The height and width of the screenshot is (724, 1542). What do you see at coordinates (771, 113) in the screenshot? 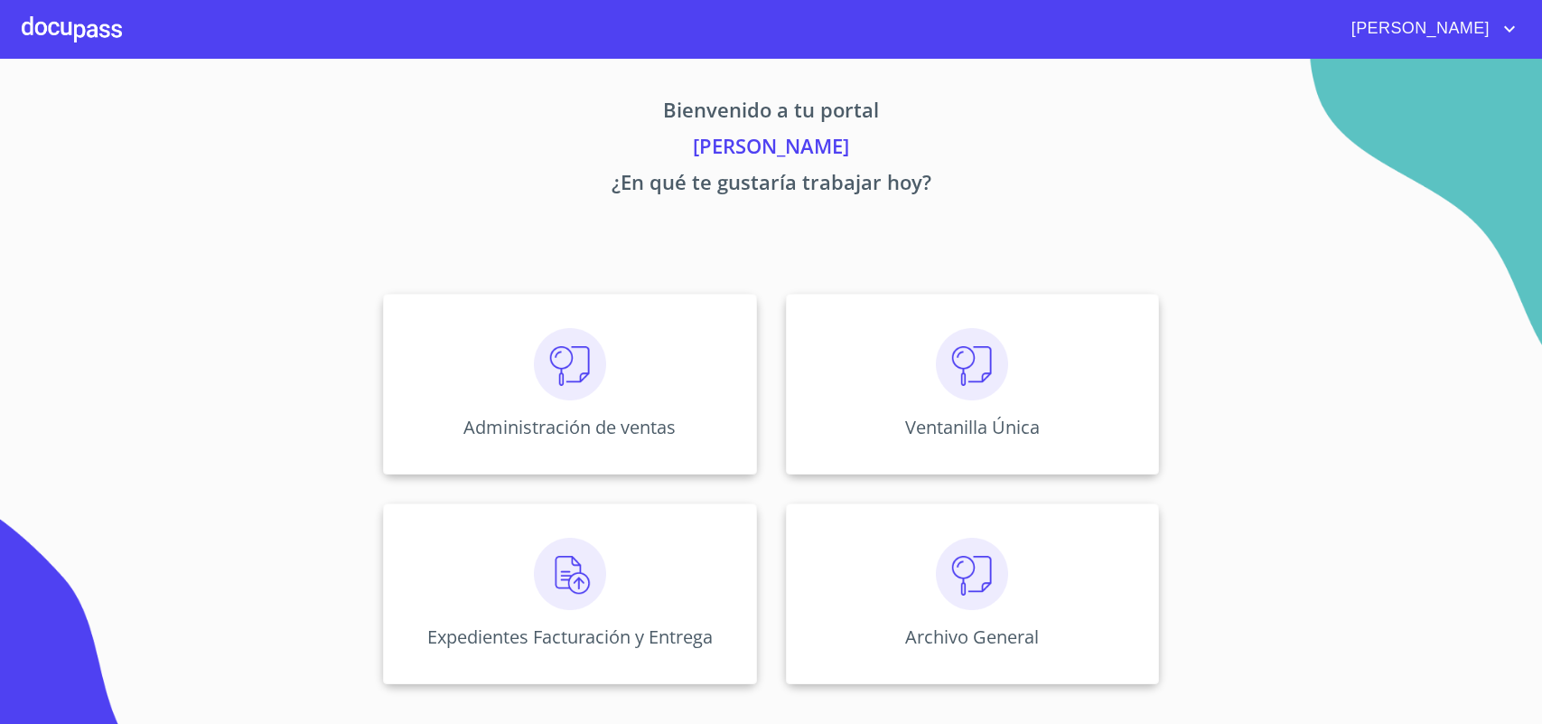
I see `p: Bienvenido a tu portal` at bounding box center [771, 113].